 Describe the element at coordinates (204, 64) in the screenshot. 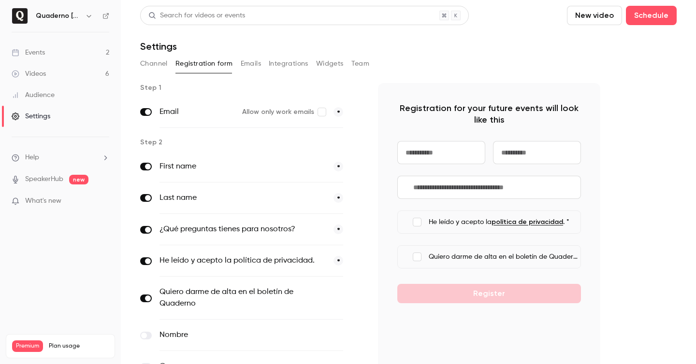

I see `button: Registration form` at that location.